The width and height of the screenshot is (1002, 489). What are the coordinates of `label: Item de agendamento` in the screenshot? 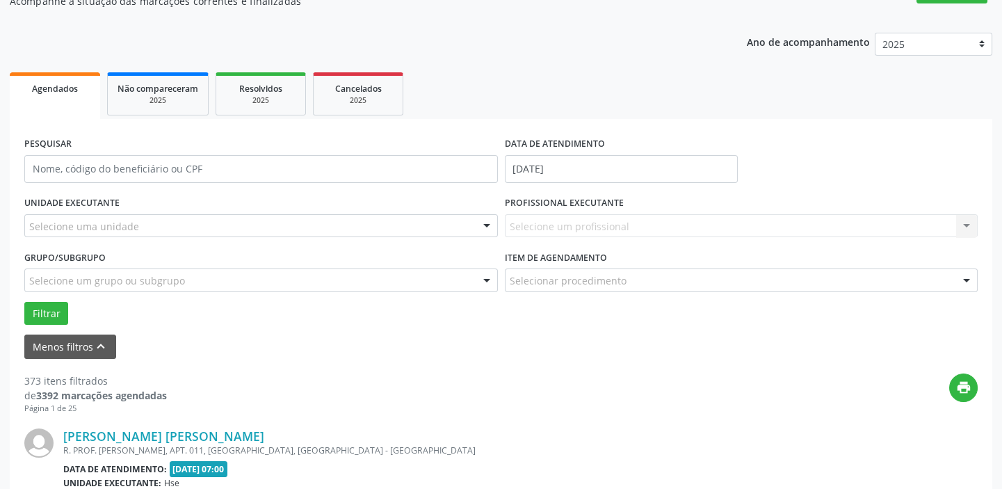 It's located at (556, 257).